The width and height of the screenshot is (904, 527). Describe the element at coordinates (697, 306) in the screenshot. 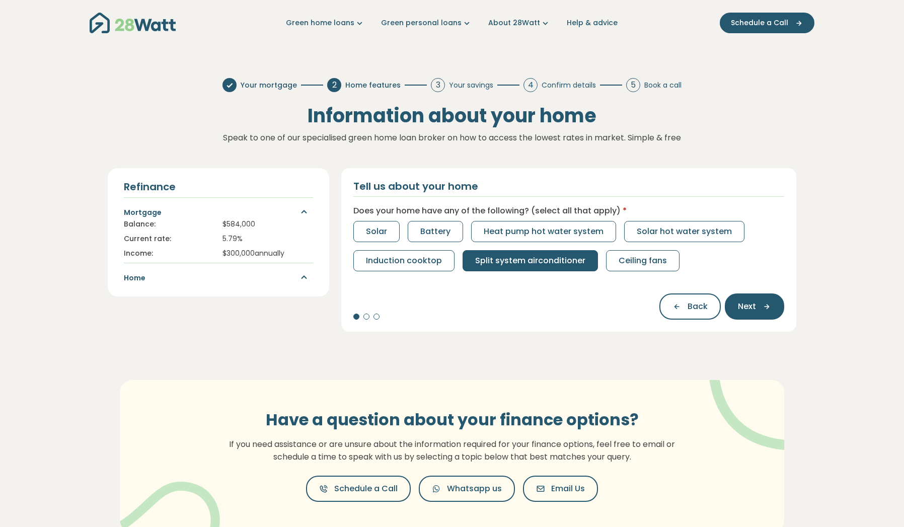

I see `span: Back` at that location.